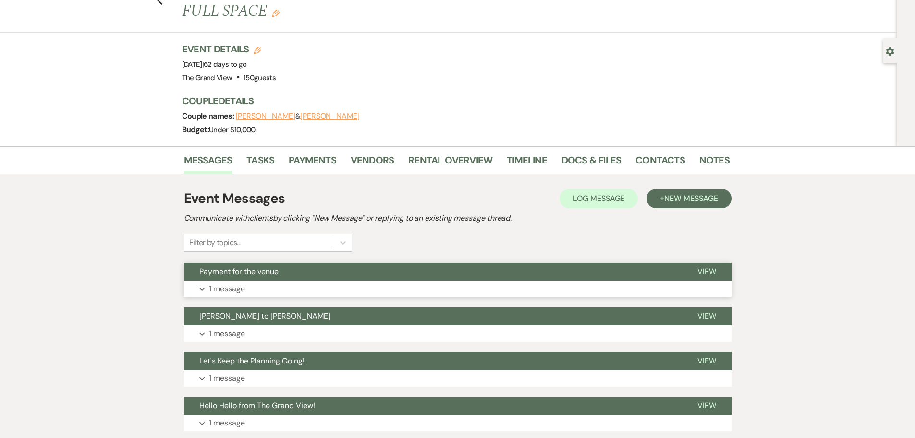 The image size is (915, 438). Describe the element at coordinates (433, 405) in the screenshot. I see `button: Hello Hello from The Grand View!` at that location.